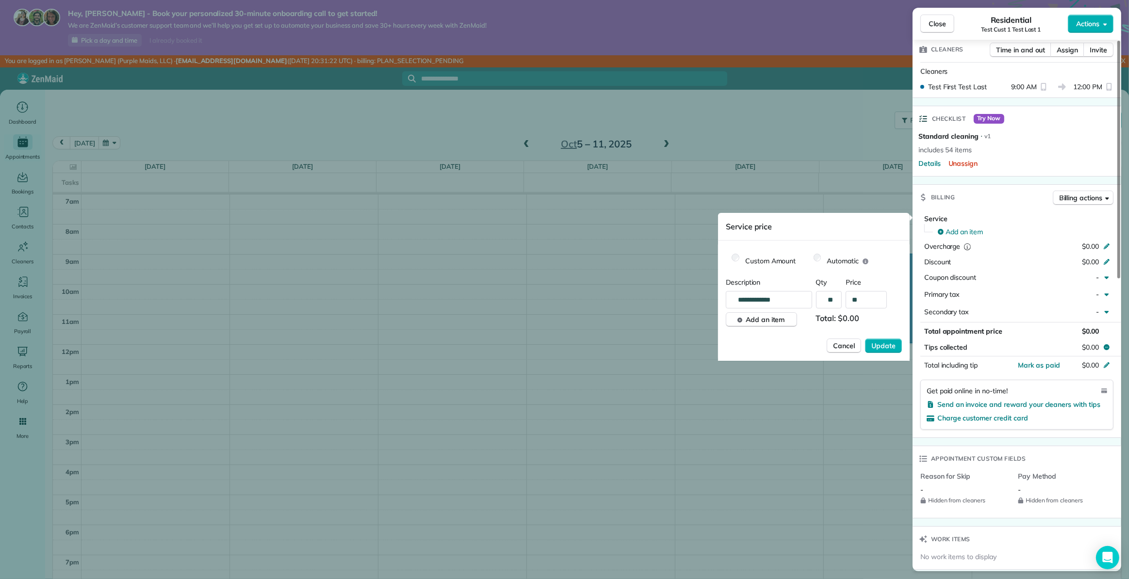  What do you see at coordinates (963, 164) in the screenshot?
I see `span: Unassign` at bounding box center [963, 164].